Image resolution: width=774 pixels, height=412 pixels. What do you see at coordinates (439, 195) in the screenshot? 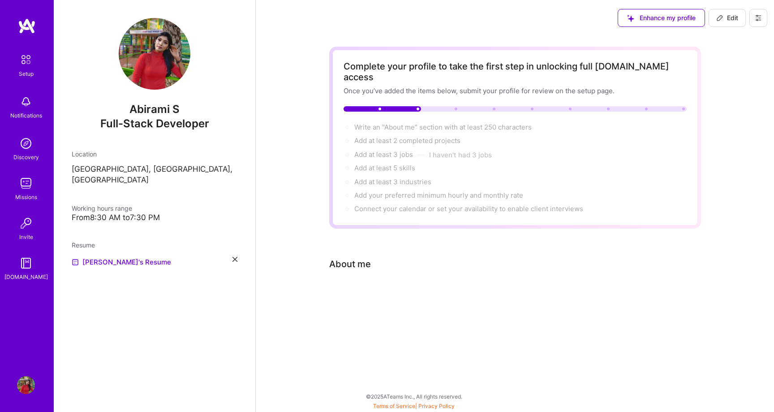
I see `span: Add your preferred minimum hourly and monthly rate` at bounding box center [439, 195].